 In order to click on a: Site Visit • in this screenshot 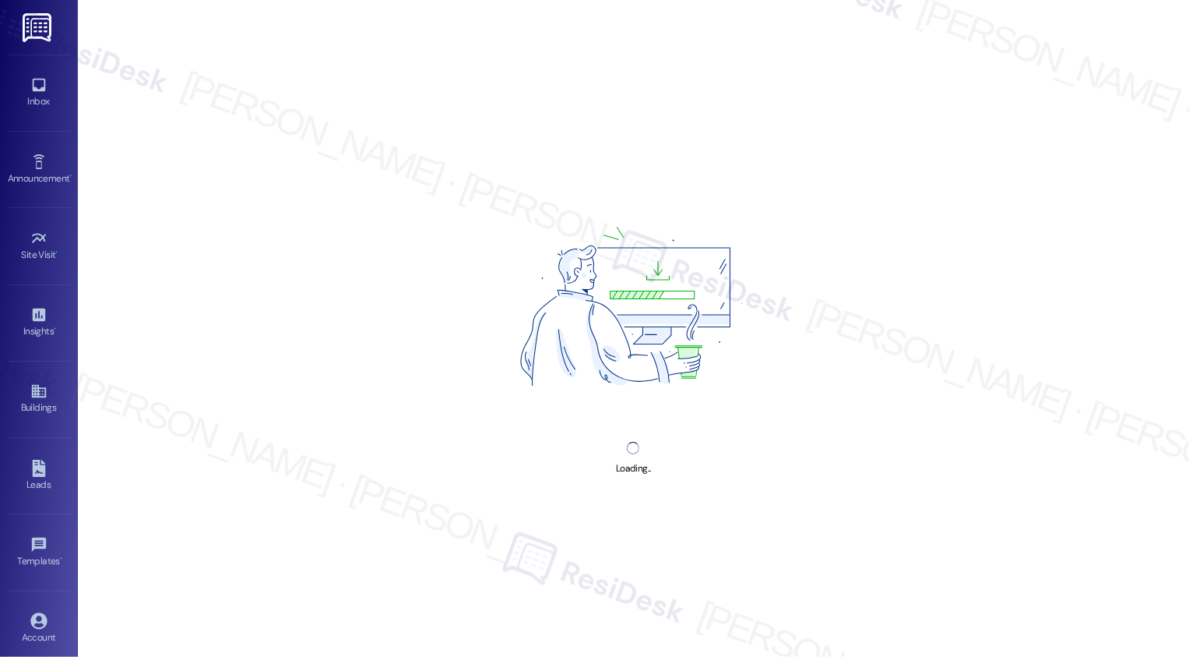, I will do `click(39, 246)`.